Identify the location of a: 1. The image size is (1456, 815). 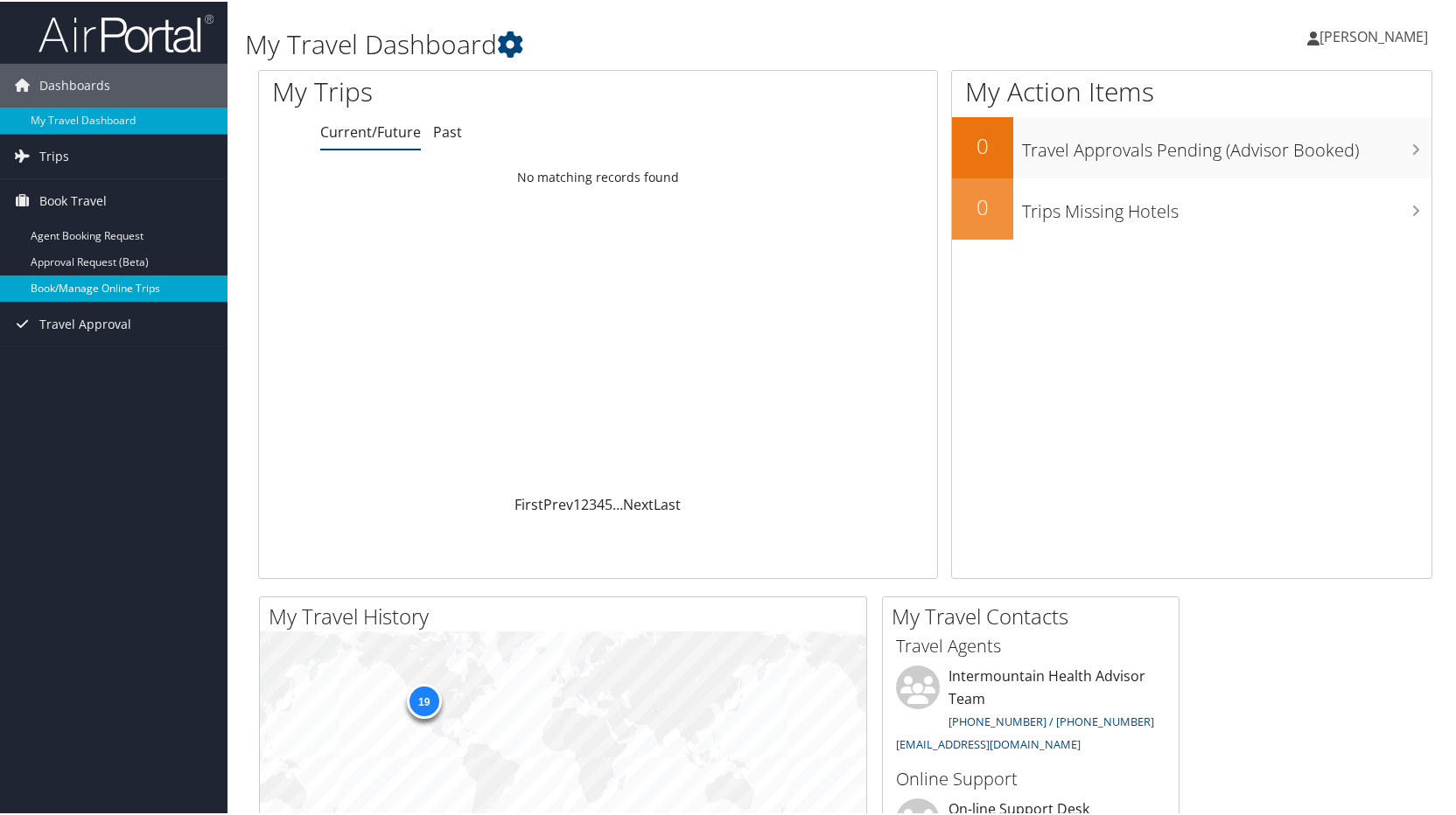
(577, 503).